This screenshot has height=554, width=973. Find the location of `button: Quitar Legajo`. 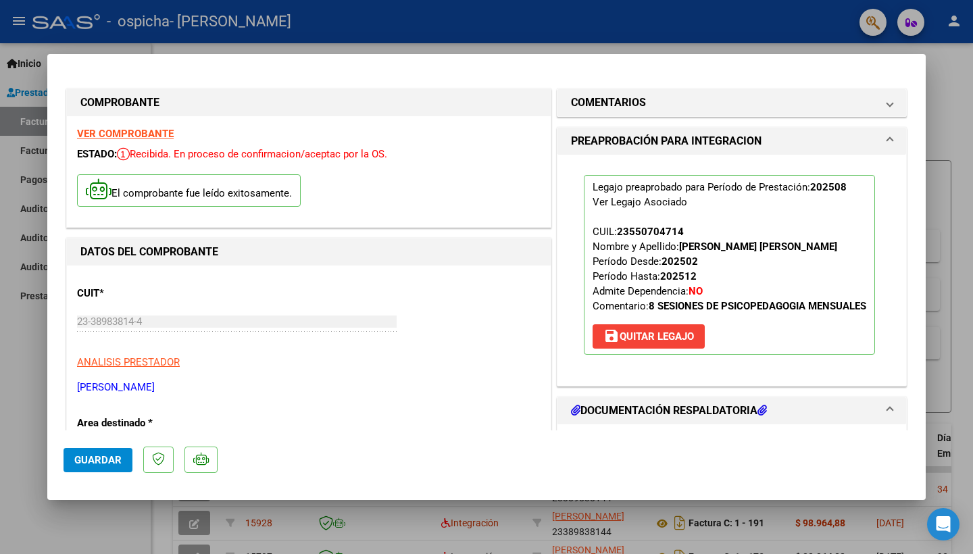

button: Quitar Legajo is located at coordinates (649, 336).